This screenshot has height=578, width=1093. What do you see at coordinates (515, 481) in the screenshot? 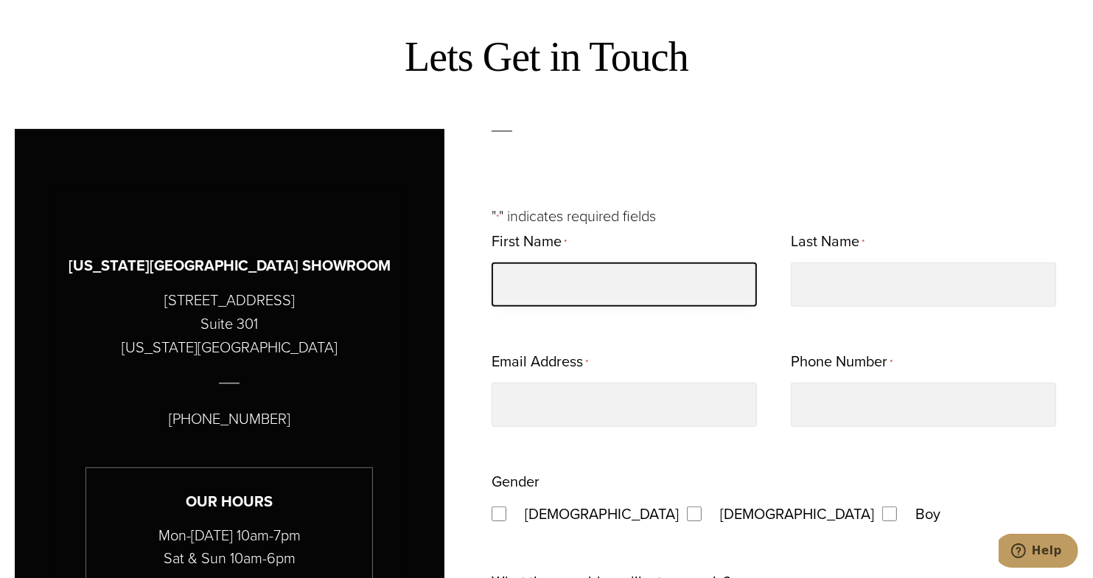
I see `legend: Gender` at bounding box center [515, 481].